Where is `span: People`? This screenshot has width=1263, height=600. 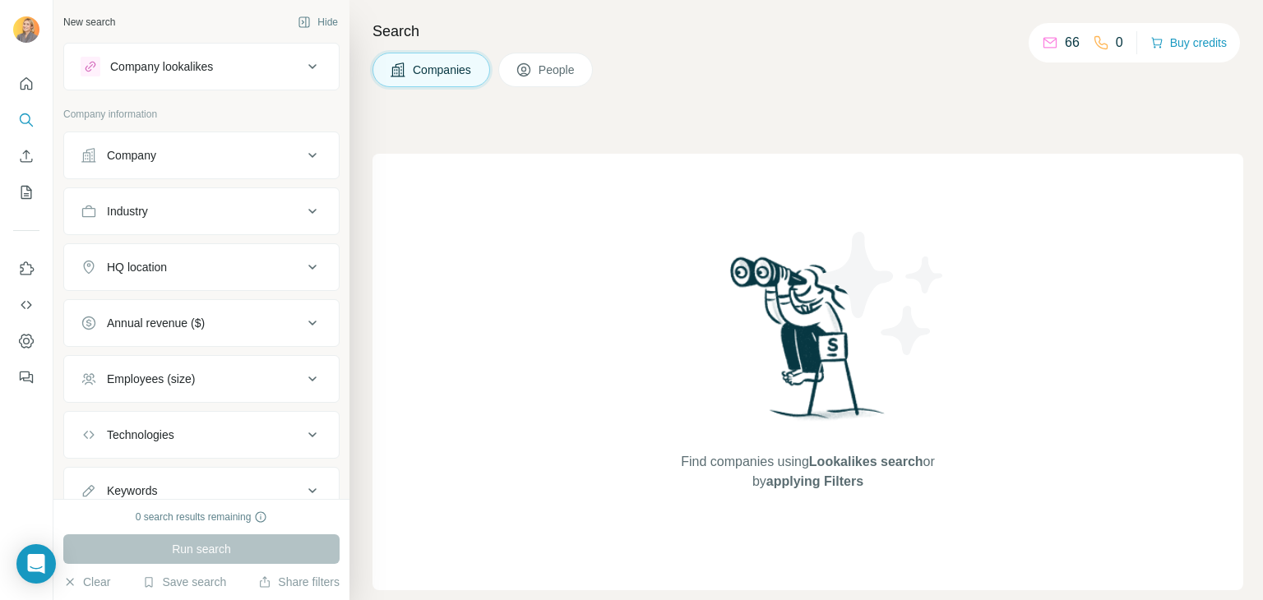
span: People is located at coordinates (558, 70).